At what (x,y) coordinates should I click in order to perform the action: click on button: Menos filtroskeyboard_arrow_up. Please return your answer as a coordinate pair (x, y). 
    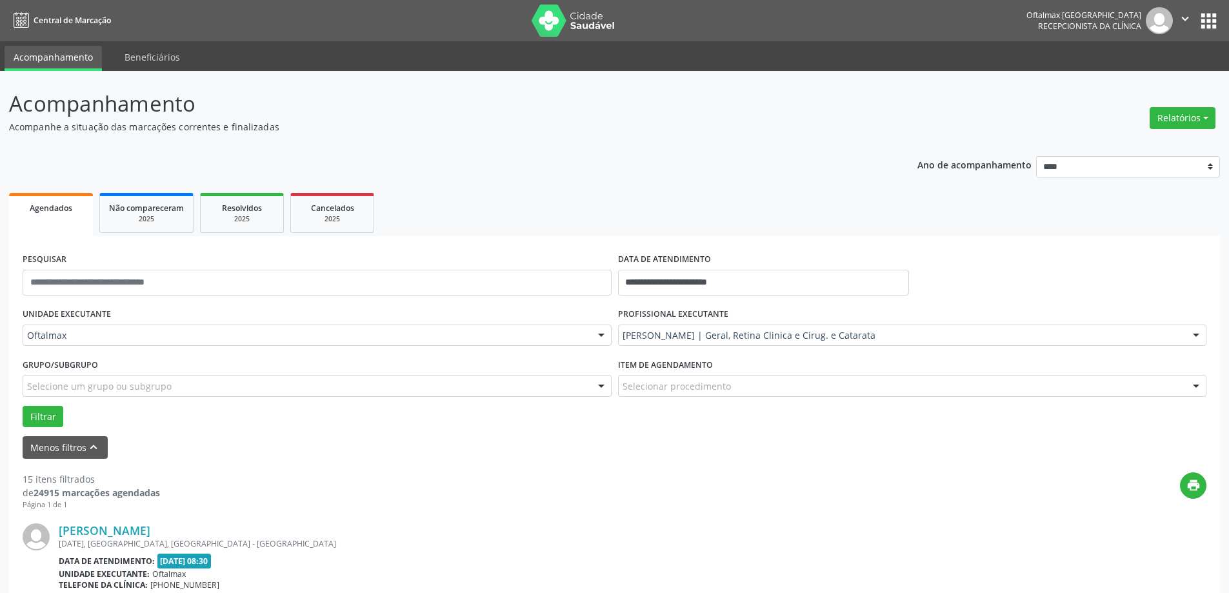
    Looking at the image, I should click on (65, 447).